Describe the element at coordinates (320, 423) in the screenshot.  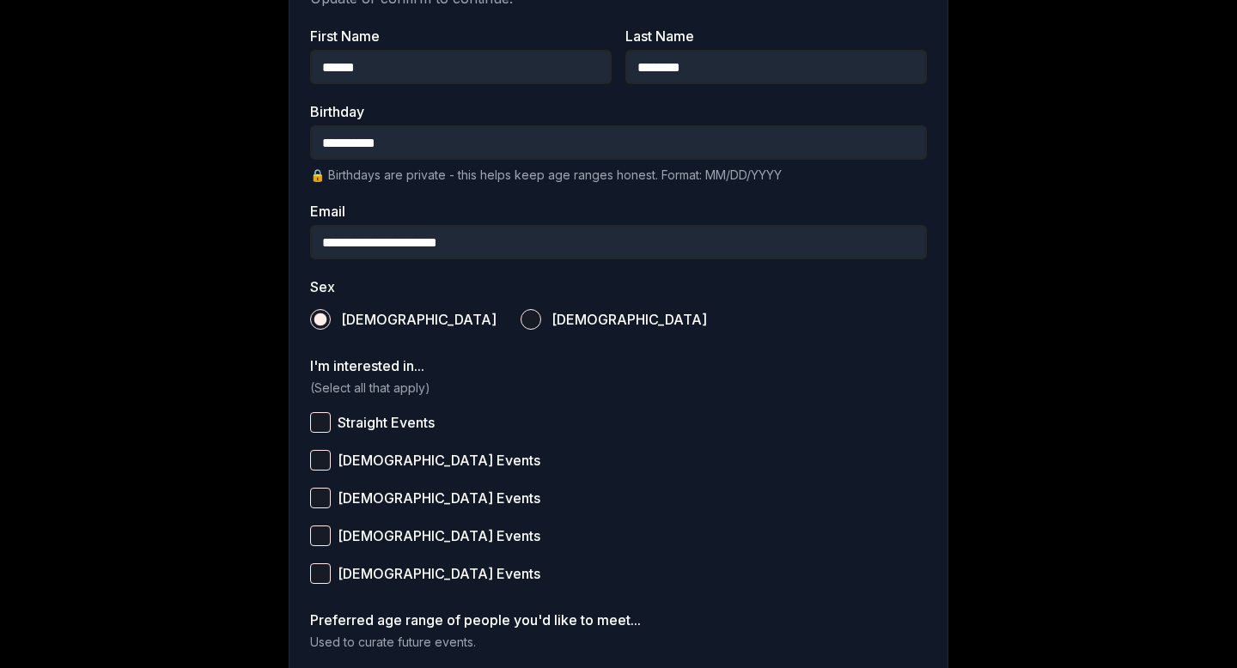
I see `button: Straight Events` at that location.